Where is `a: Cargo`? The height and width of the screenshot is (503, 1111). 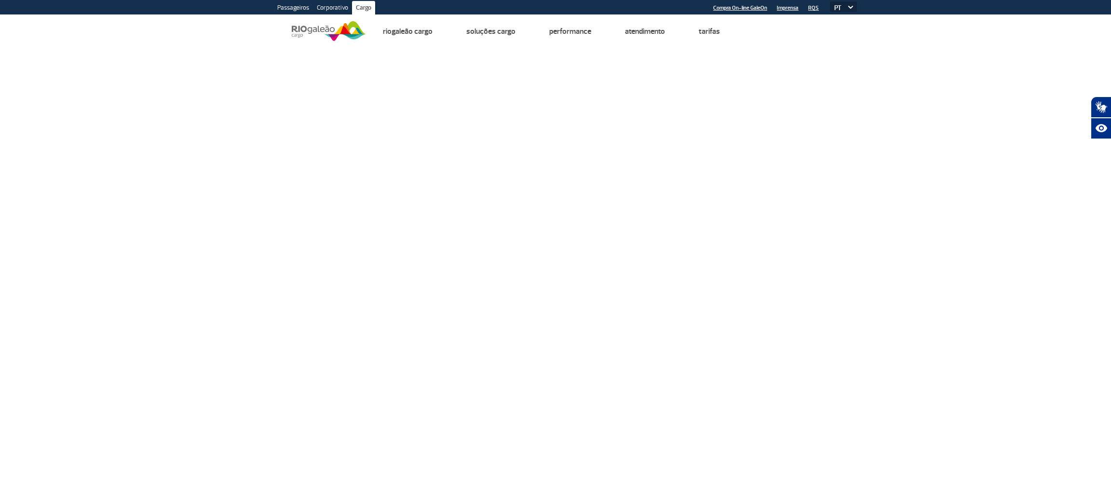 a: Cargo is located at coordinates (364, 9).